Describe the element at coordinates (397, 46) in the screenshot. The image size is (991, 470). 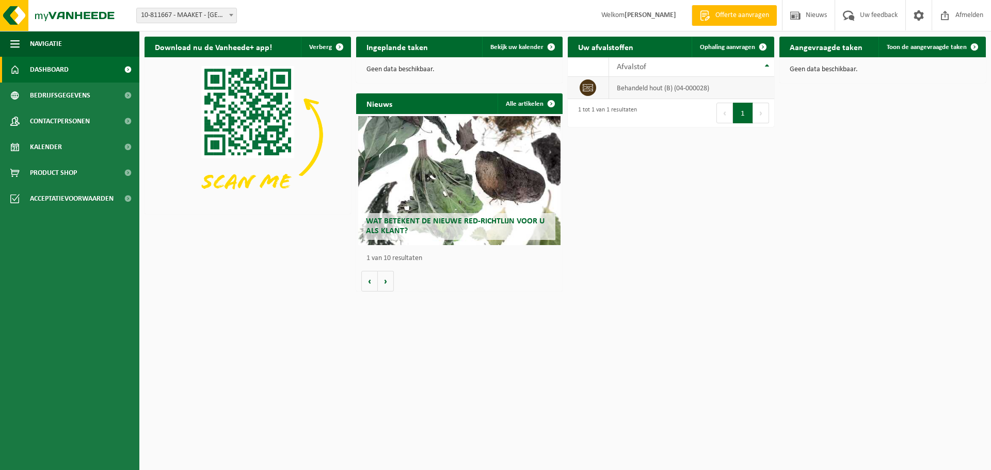
I see `h2: Ingeplande taken` at that location.